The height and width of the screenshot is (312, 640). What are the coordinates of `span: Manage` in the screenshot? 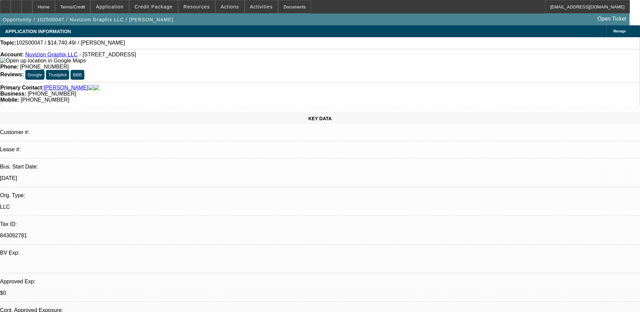 It's located at (619, 31).